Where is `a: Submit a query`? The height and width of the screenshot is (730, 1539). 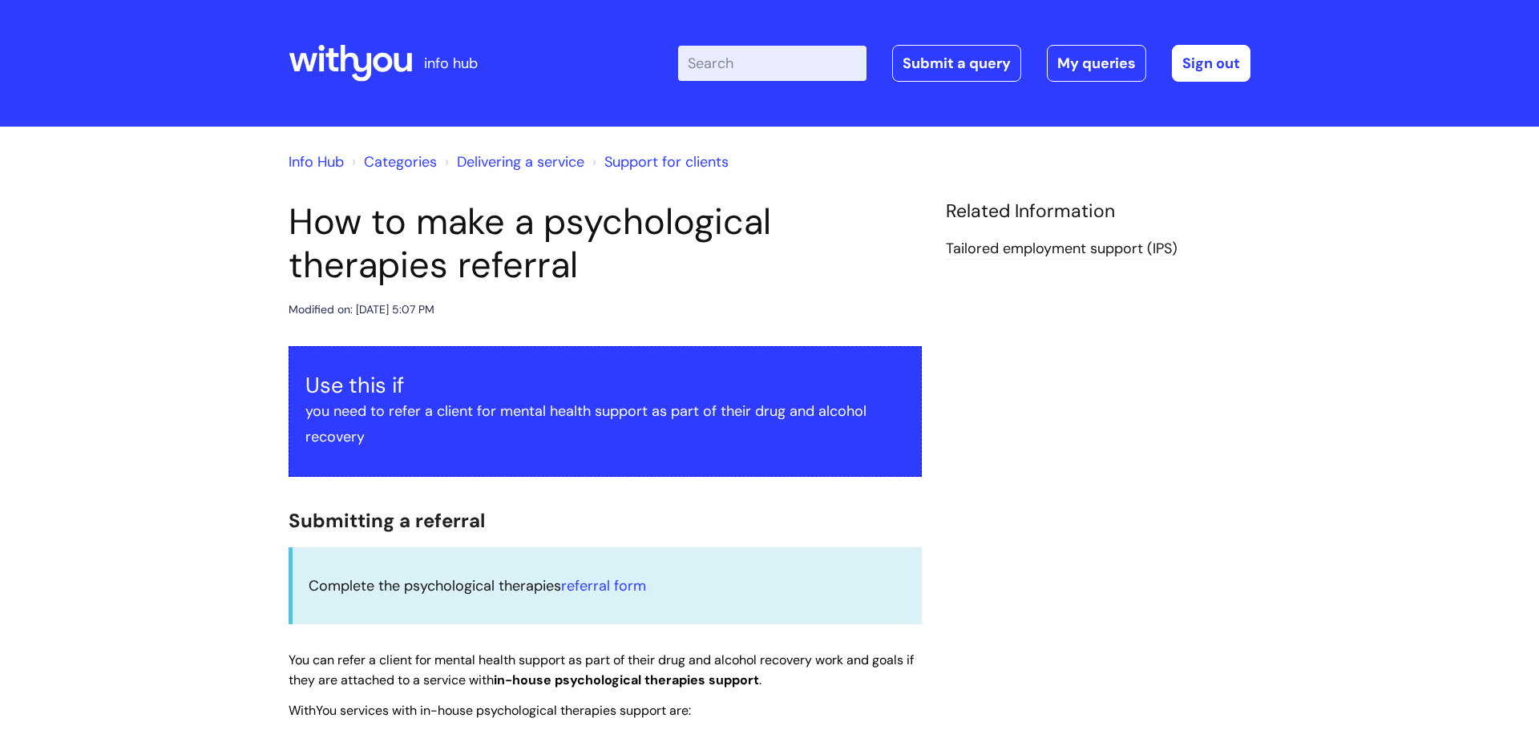 a: Submit a query is located at coordinates (956, 63).